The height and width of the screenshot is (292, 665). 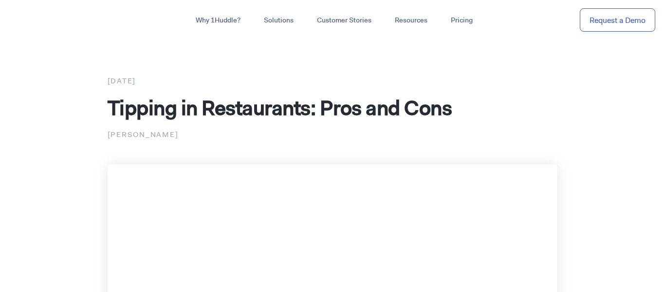 What do you see at coordinates (344, 20) in the screenshot?
I see `a: Customer Stories` at bounding box center [344, 20].